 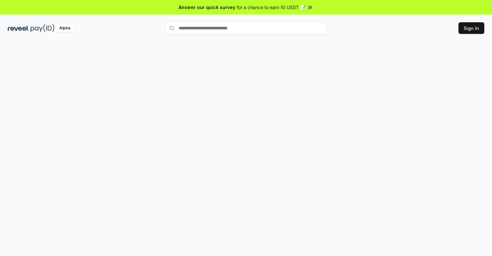 What do you see at coordinates (207, 7) in the screenshot?
I see `span: Answer our quick survey` at bounding box center [207, 7].